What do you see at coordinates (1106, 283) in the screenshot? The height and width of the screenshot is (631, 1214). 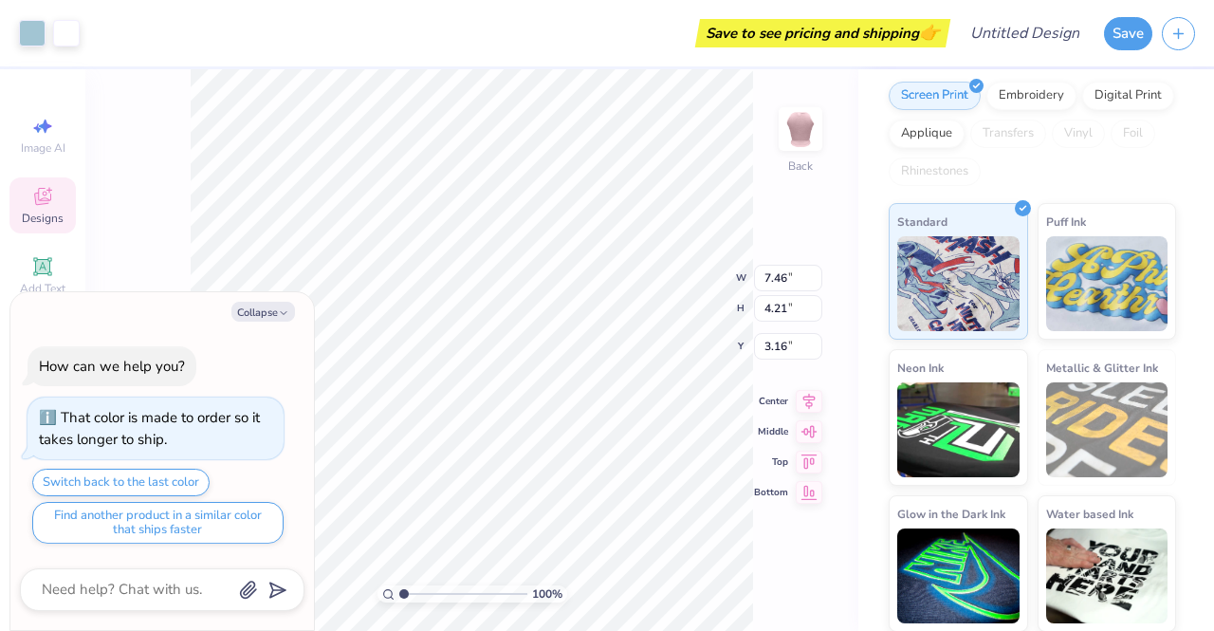 I see `img: Puff Ink` at bounding box center [1106, 283].